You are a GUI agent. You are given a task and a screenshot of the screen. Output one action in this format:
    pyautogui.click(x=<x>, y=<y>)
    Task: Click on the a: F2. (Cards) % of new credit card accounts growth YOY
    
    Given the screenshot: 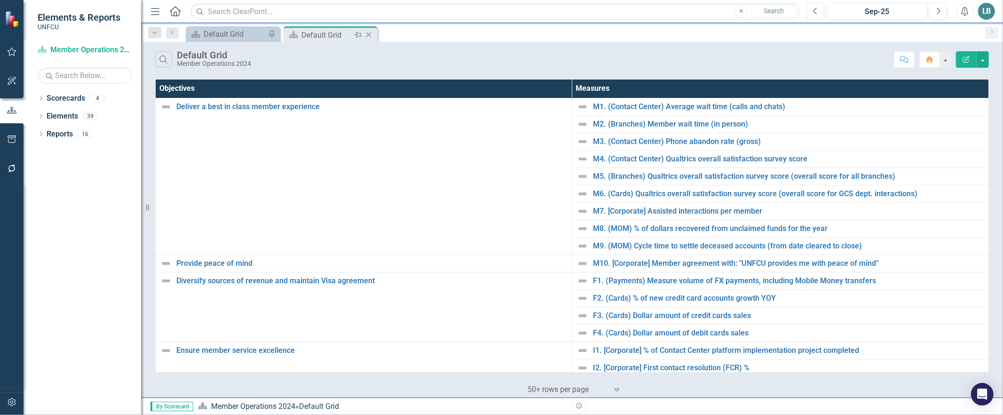 What is the action you would take?
    pyautogui.click(x=788, y=298)
    